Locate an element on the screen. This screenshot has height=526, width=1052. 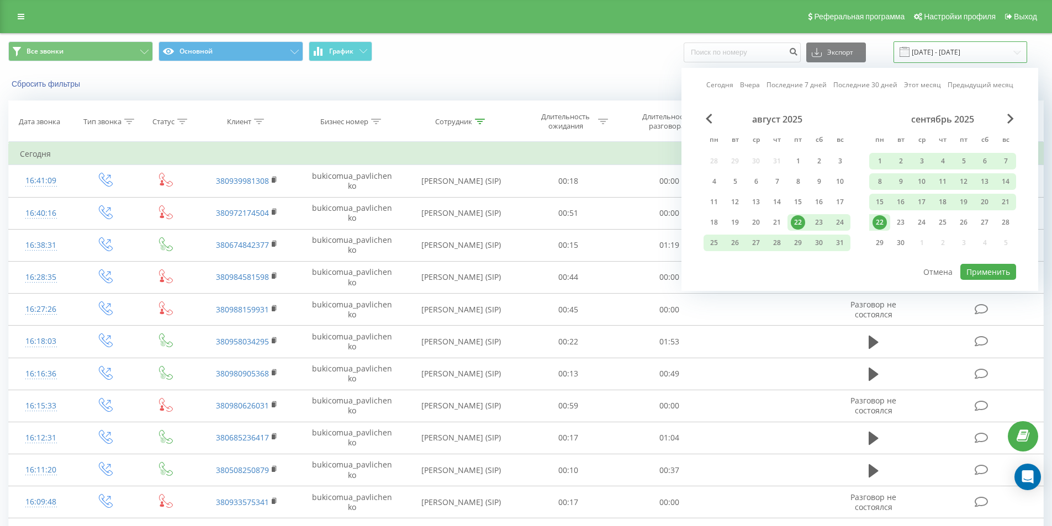
div: пн 1 сент. 2025 г. is located at coordinates (880, 161).